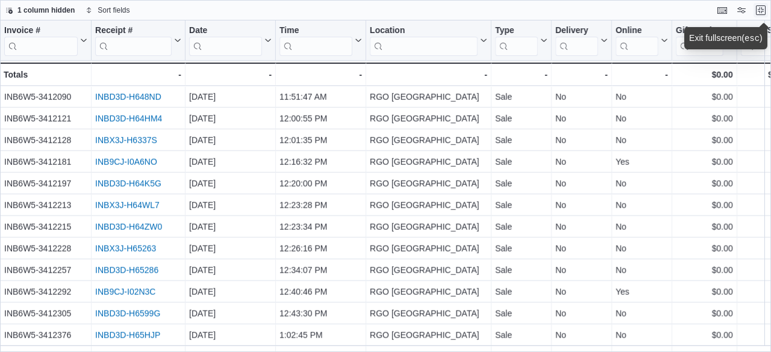 The width and height of the screenshot is (771, 352). I want to click on div: INB6W5-3412376, so click(46, 336).